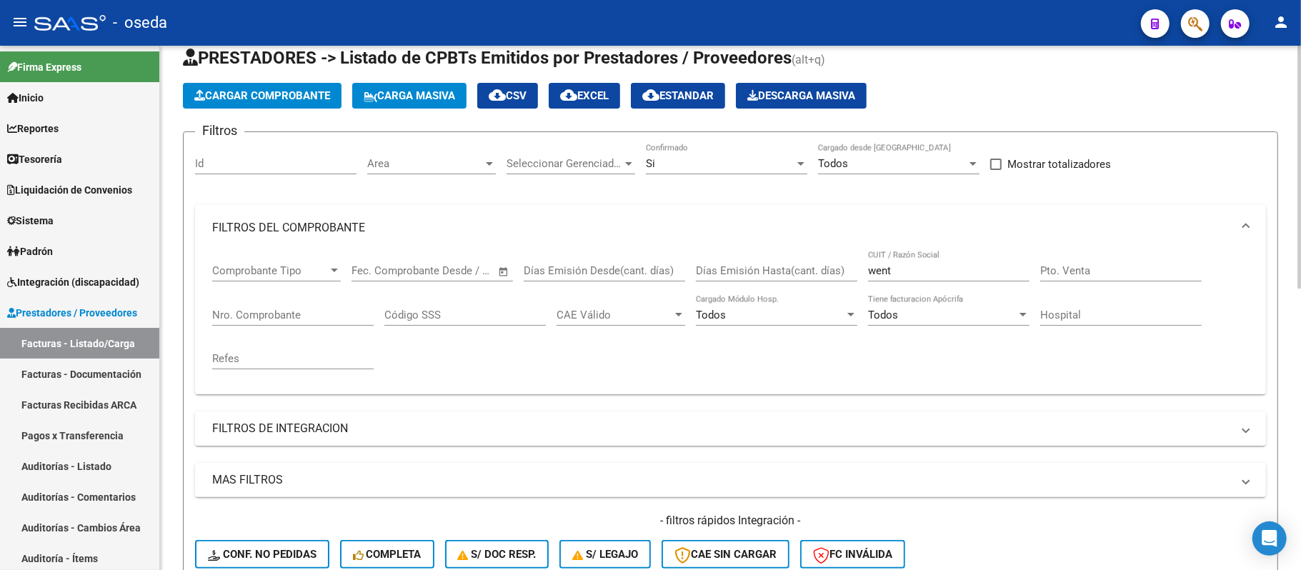  Describe the element at coordinates (20, 22) in the screenshot. I see `mat-icon: menu` at that location.